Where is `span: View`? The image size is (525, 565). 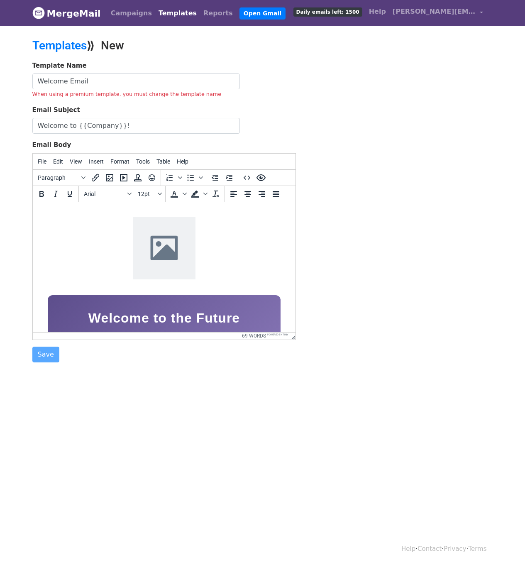 span: View is located at coordinates (76, 162).